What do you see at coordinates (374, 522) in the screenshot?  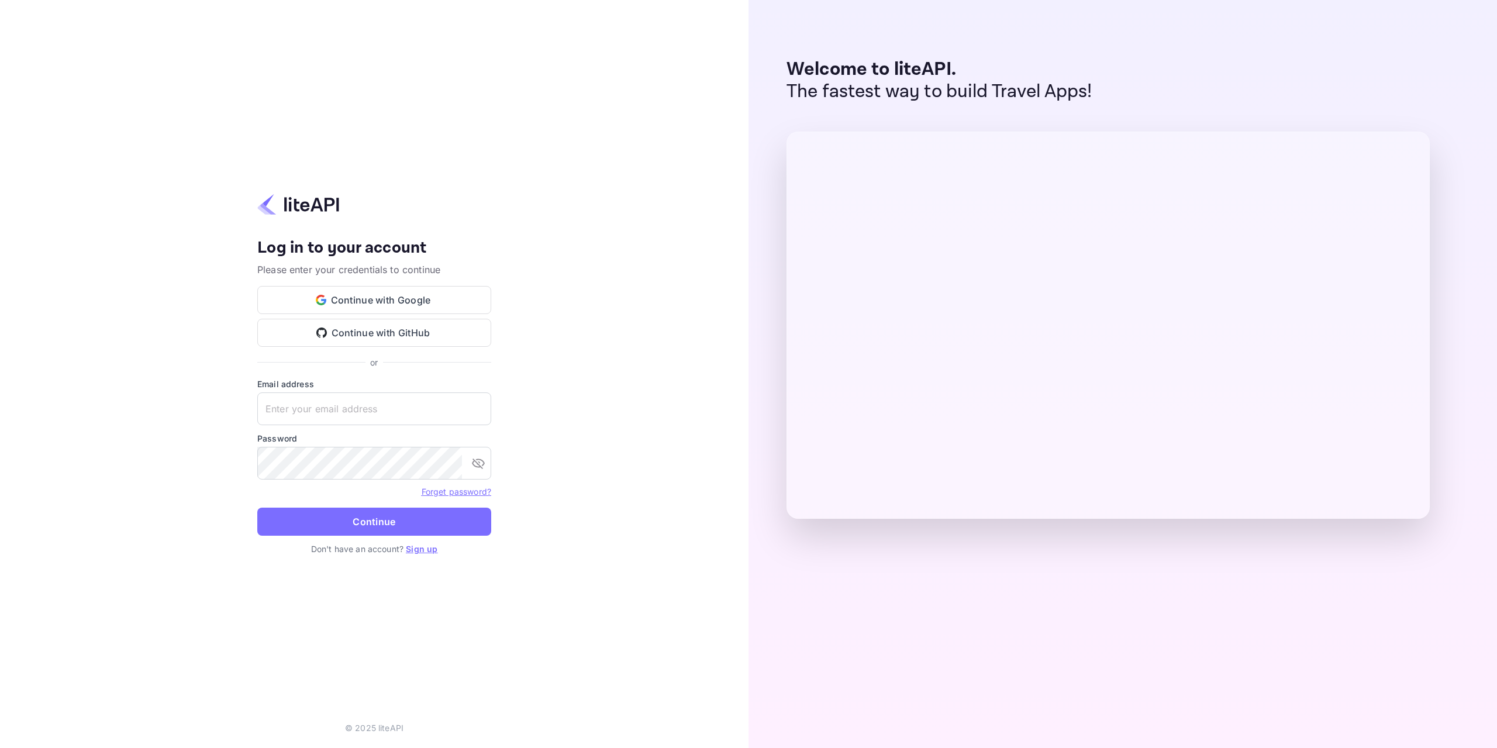 I see `button: Continue` at bounding box center [374, 522].